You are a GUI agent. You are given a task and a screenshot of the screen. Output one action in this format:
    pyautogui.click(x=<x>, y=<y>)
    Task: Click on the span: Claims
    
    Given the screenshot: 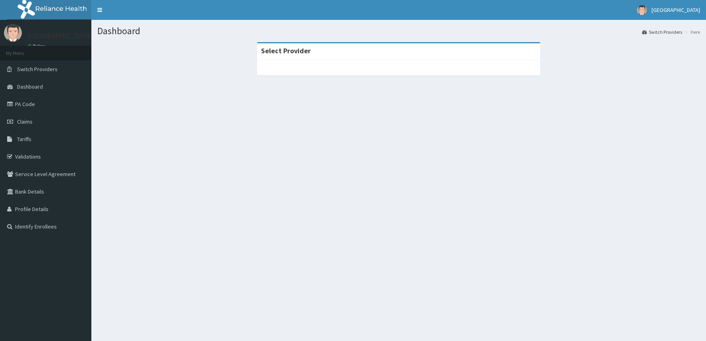 What is the action you would take?
    pyautogui.click(x=25, y=122)
    